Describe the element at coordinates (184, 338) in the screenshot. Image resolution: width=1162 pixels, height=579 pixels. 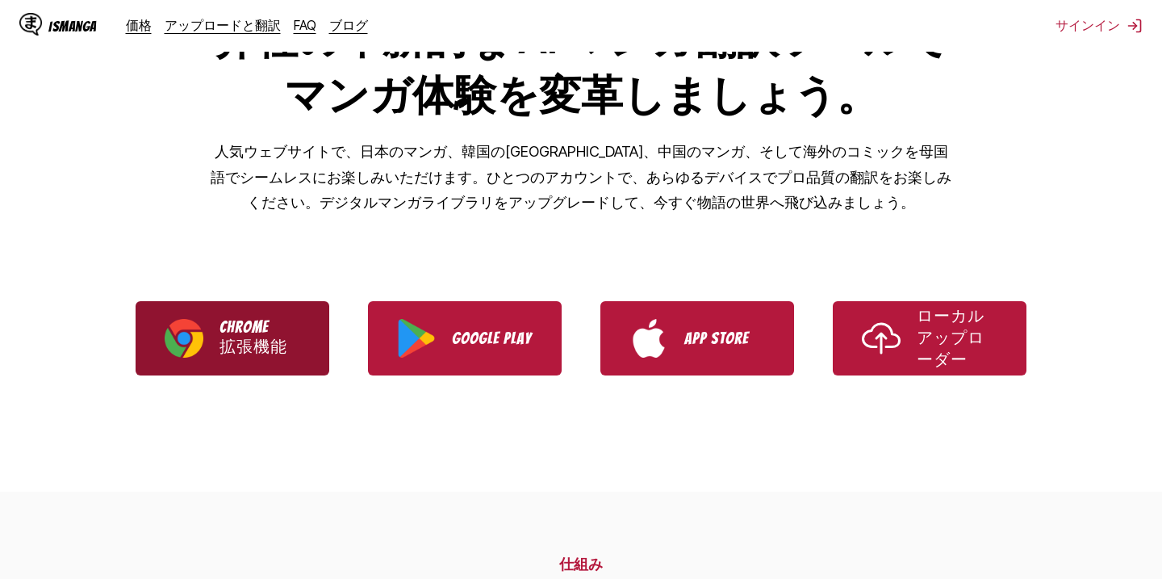
I see `img: Chromeロゴ` at that location.